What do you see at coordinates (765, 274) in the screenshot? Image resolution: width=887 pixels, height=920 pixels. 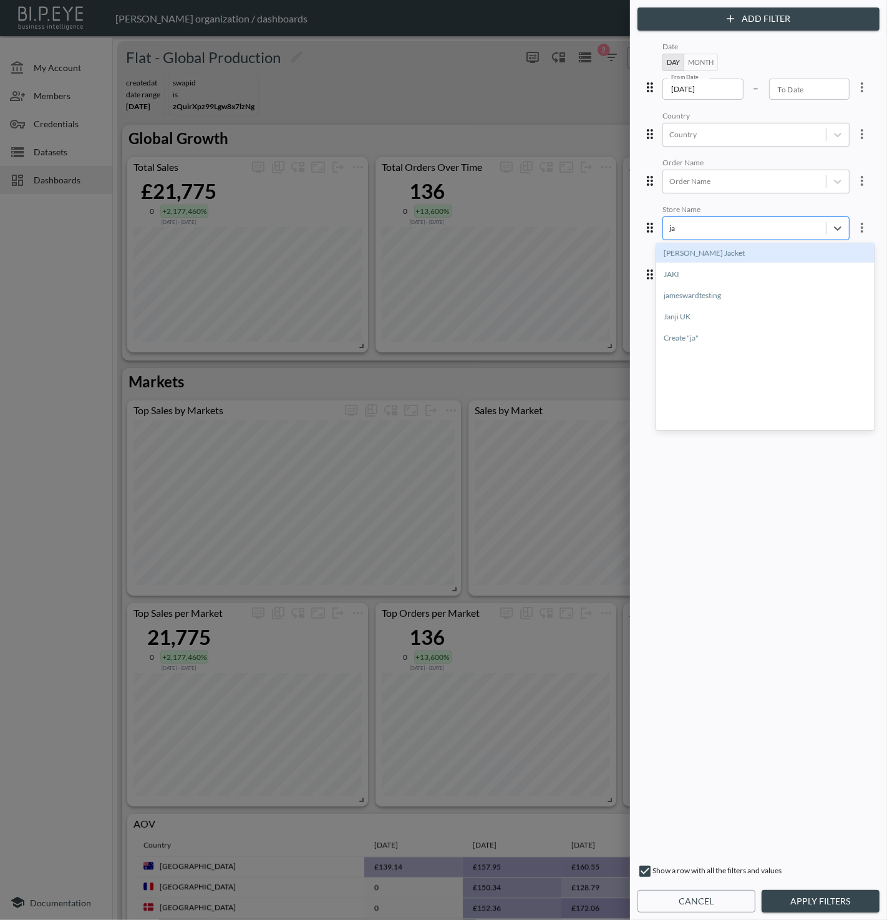 I see `div: JAKI` at bounding box center [765, 274].